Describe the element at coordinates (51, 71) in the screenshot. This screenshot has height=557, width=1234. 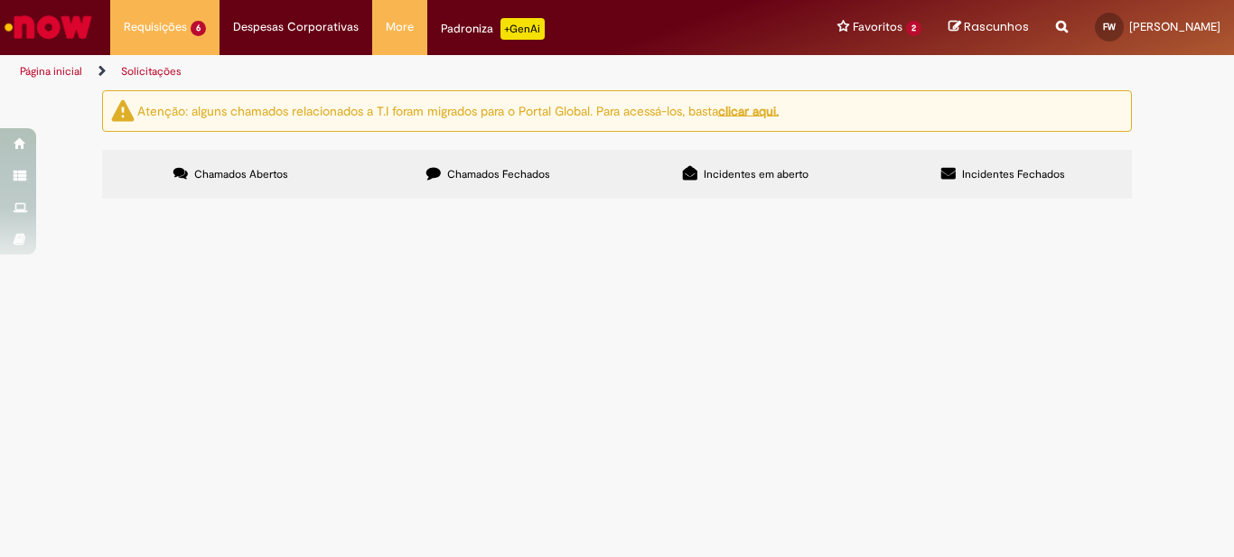
I see `a: Página inicial` at that location.